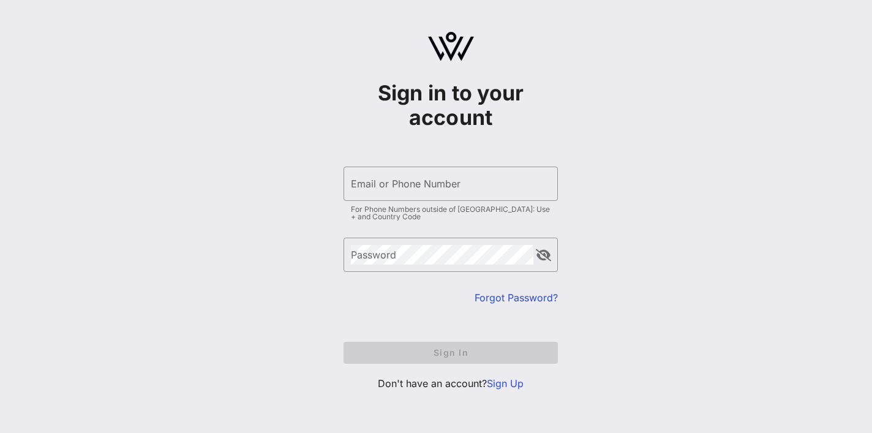  I want to click on a: Sign Up, so click(505, 383).